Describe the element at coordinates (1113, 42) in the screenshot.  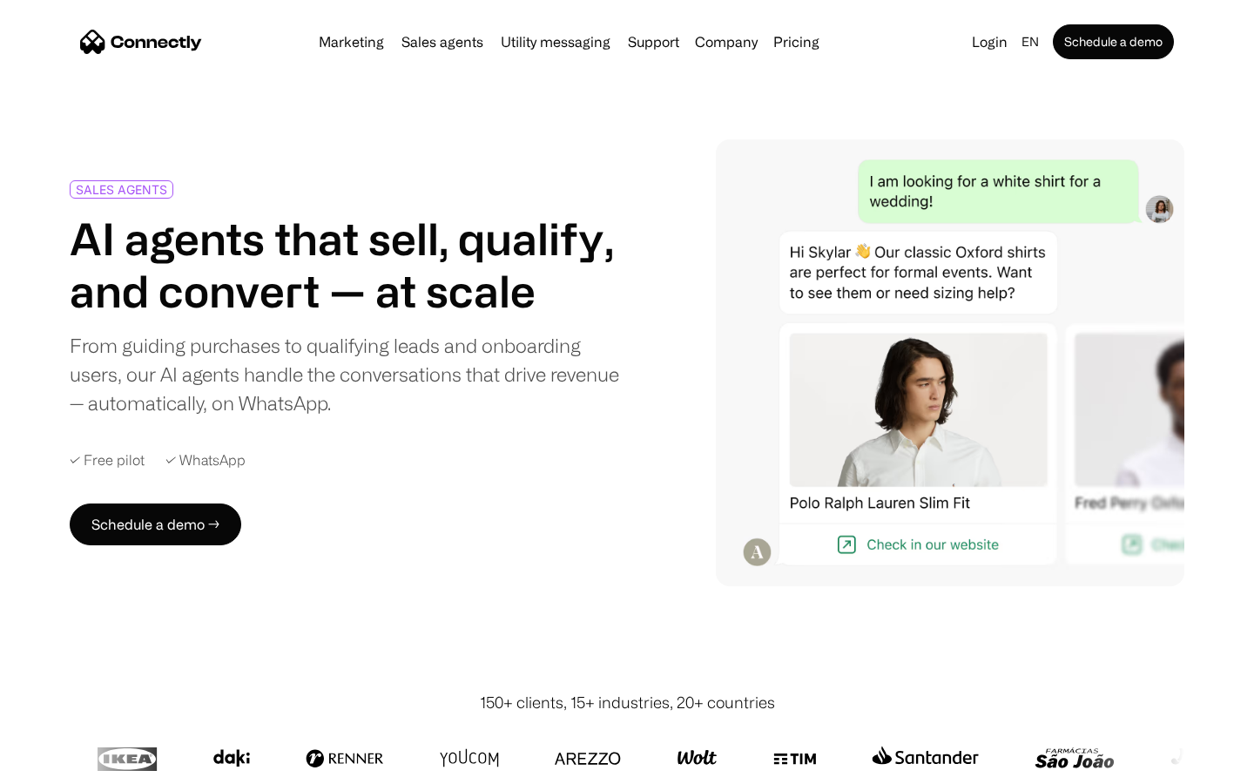
I see `a: Schedule a demo` at that location.